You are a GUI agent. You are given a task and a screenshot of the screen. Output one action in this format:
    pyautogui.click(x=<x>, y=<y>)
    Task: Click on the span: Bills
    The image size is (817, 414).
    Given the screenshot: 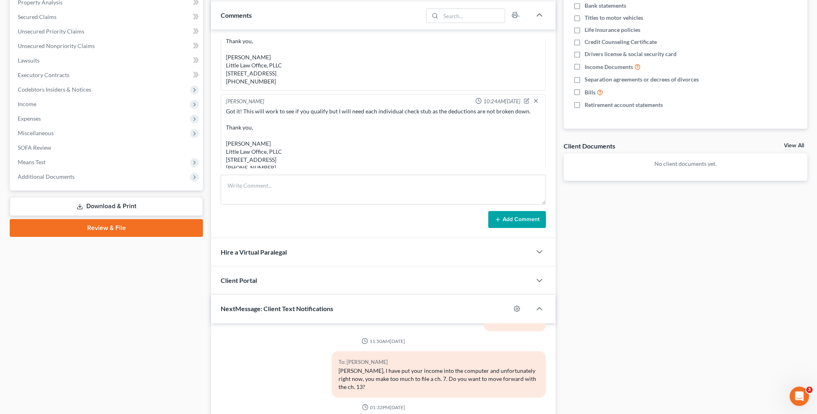 What is the action you would take?
    pyautogui.click(x=590, y=92)
    